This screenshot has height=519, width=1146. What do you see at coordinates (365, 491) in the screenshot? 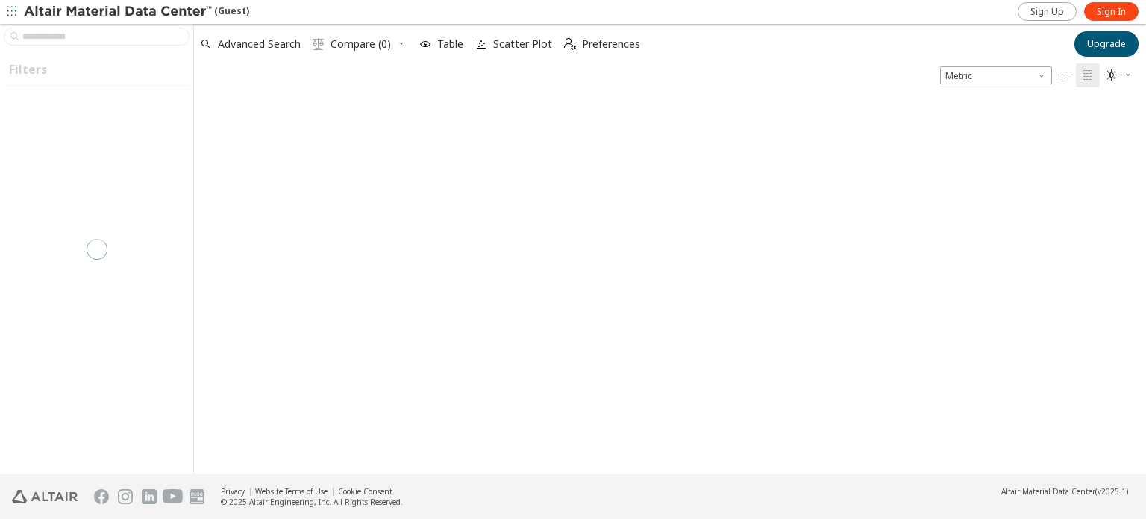
I see `a: Cookie Consent` at bounding box center [365, 491].